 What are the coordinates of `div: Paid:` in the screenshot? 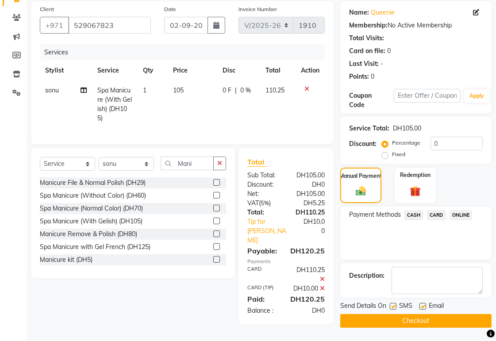 It's located at (262, 299).